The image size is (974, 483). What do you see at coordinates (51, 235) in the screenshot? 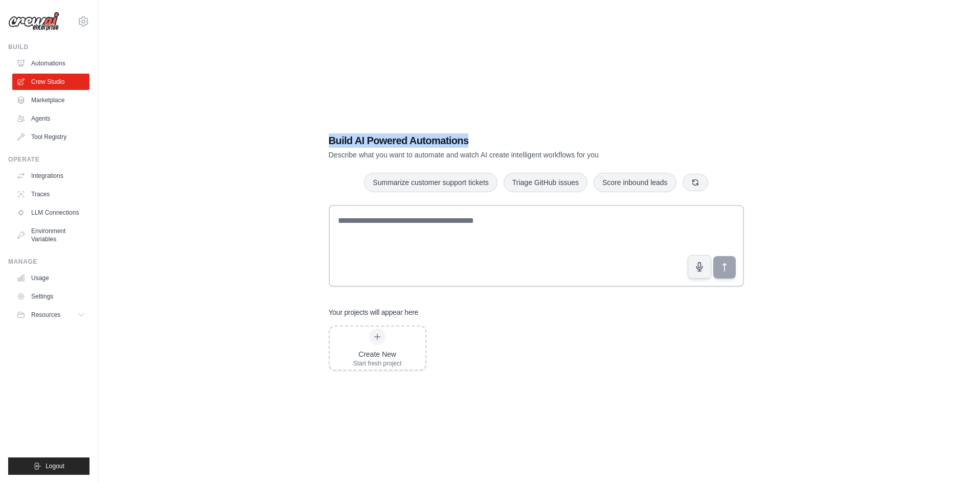
I see `a: Environment Variables` at bounding box center [51, 235].